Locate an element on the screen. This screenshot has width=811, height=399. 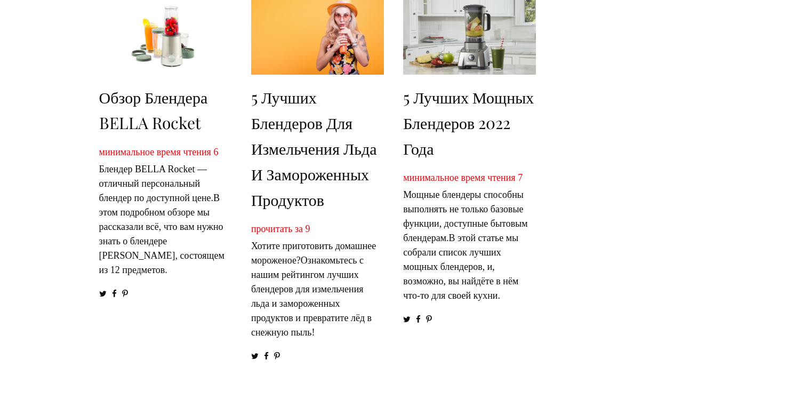
ya-tr-span: 9 is located at coordinates (307, 229).